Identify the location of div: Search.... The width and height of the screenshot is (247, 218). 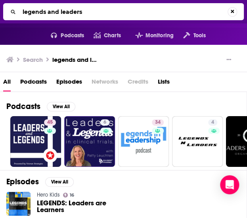
(123, 12).